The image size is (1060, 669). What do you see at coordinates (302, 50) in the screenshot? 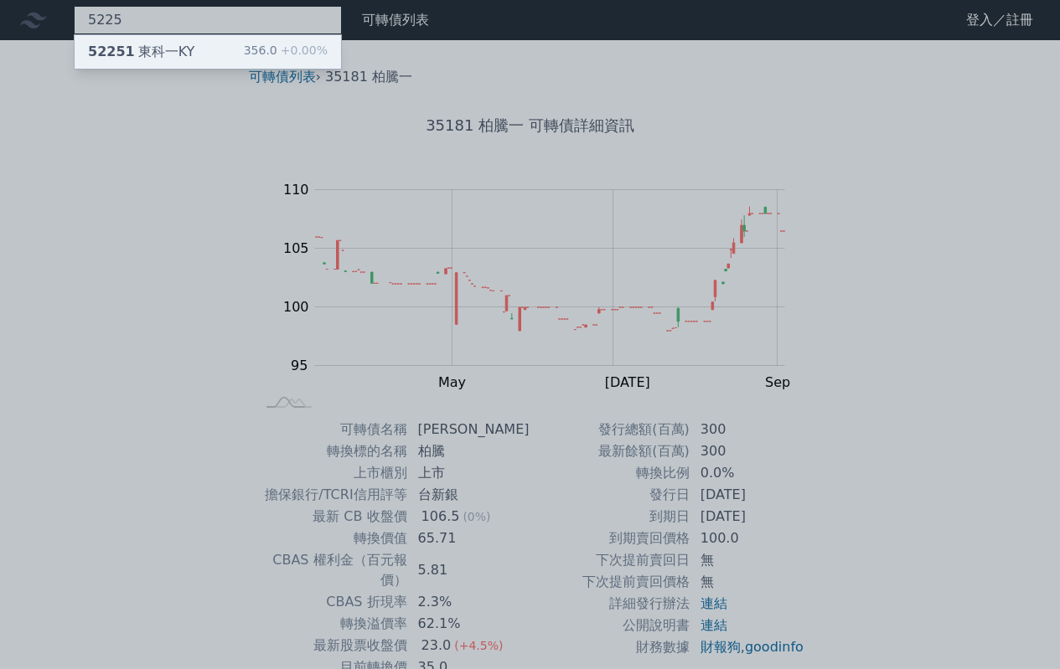
I see `span: +0.00%` at bounding box center [302, 50].